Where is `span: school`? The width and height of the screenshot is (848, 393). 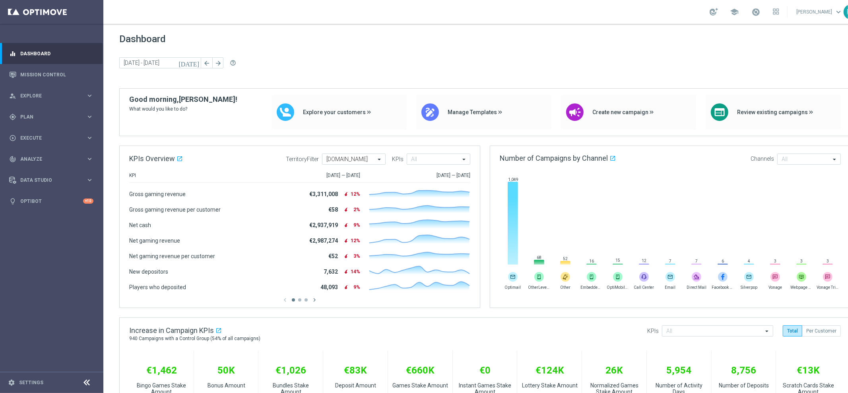 span: school is located at coordinates (735, 12).